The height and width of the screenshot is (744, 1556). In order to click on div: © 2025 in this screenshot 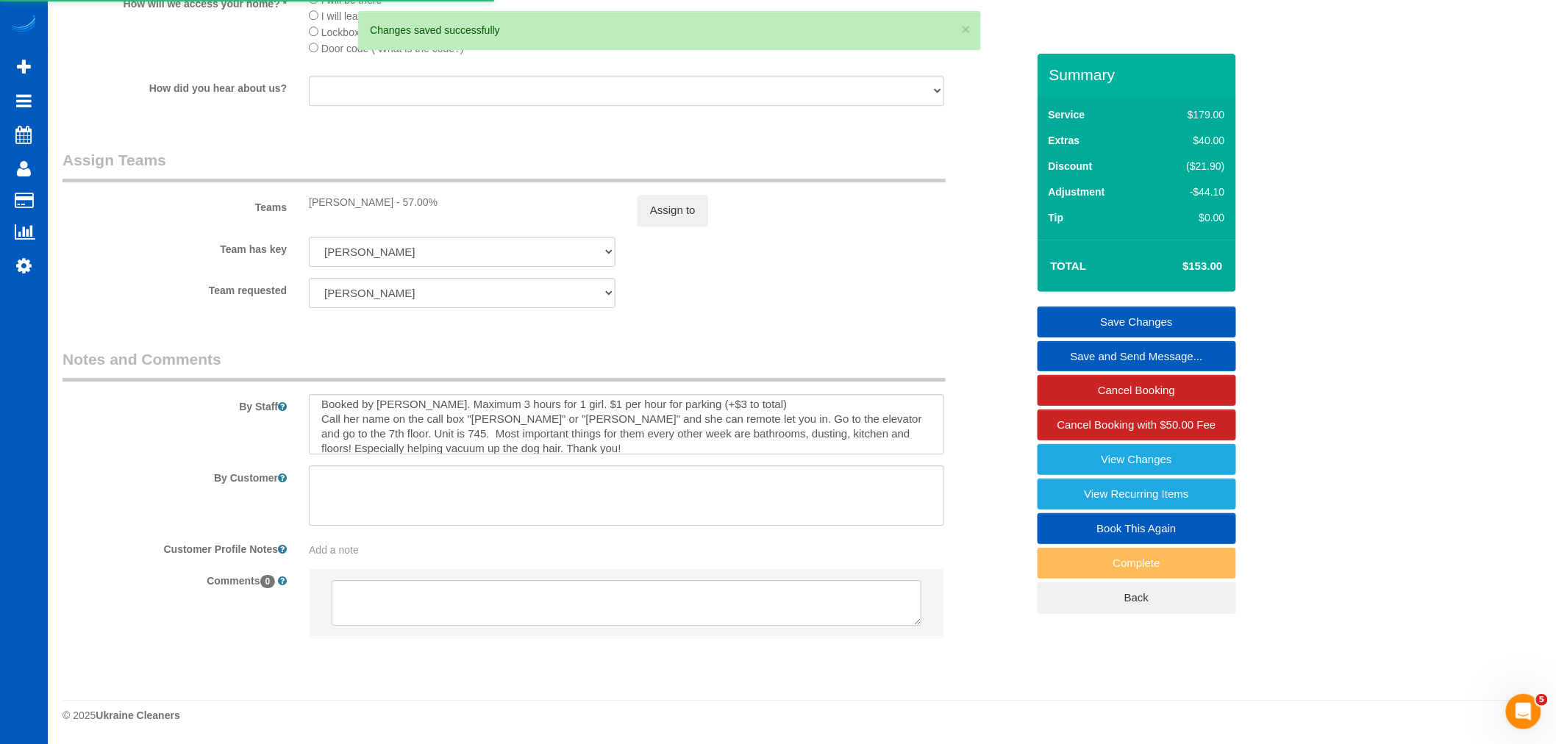, I will do `click(802, 716)`.